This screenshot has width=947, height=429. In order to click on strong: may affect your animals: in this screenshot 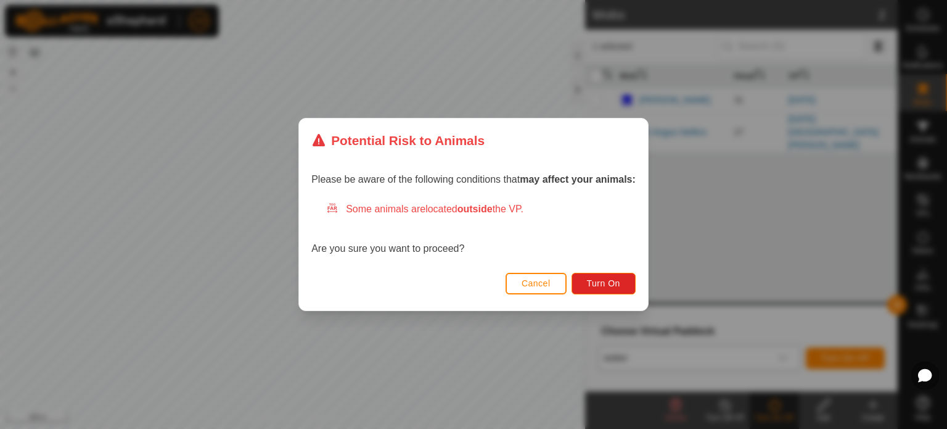, I will do `click(578, 179)`.